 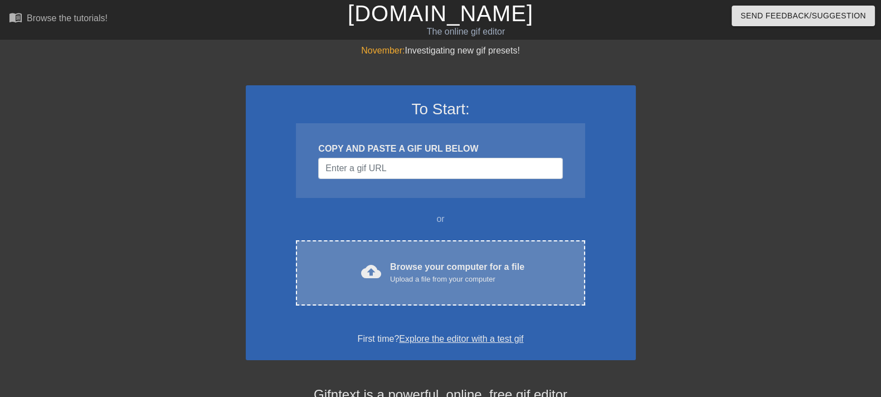 What do you see at coordinates (67, 18) in the screenshot?
I see `div: Browse the tutorials!` at bounding box center [67, 18].